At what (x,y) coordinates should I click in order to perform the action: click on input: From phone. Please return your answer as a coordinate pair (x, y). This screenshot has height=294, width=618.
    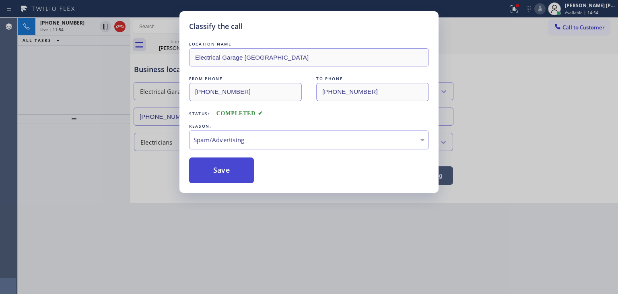
    Looking at the image, I should click on (245, 92).